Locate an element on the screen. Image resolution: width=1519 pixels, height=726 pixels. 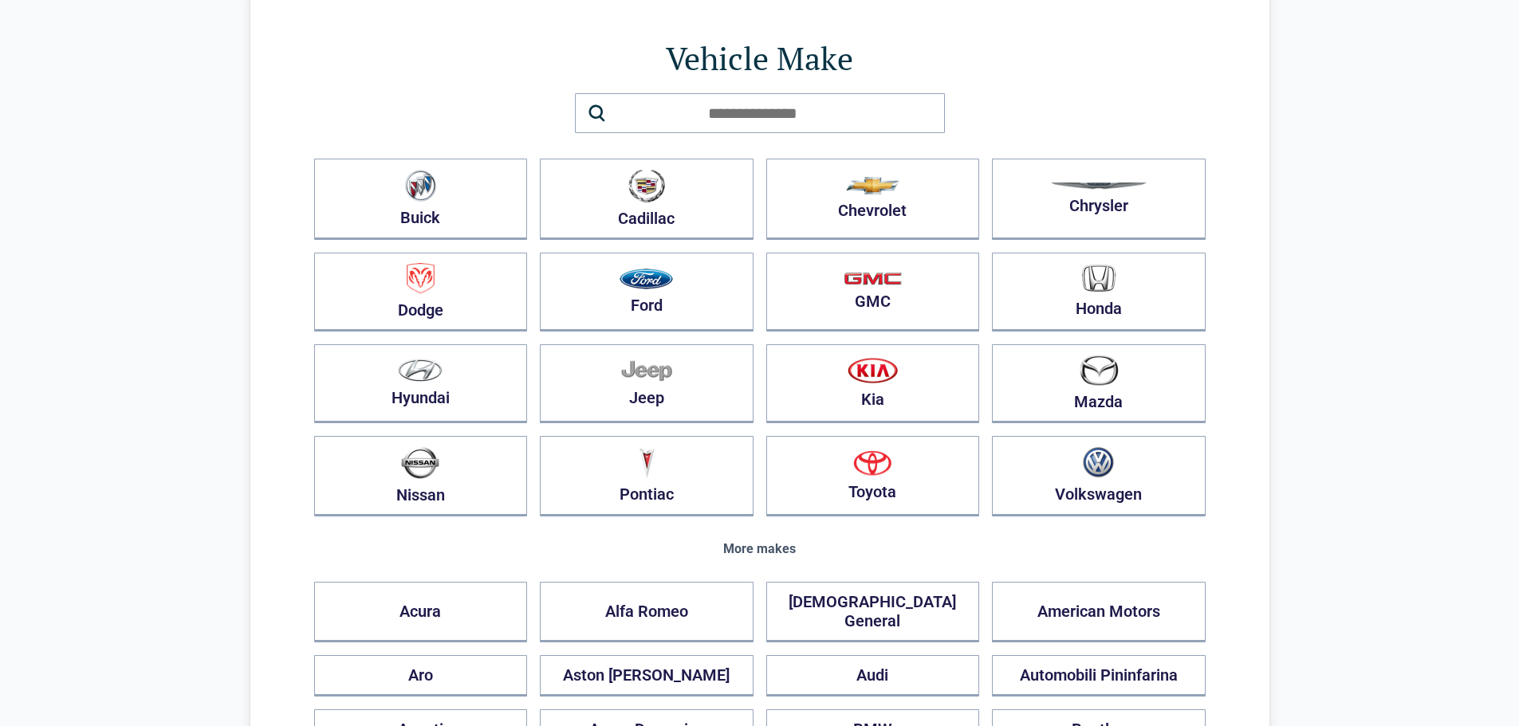
button: Chevrolet is located at coordinates (873, 199).